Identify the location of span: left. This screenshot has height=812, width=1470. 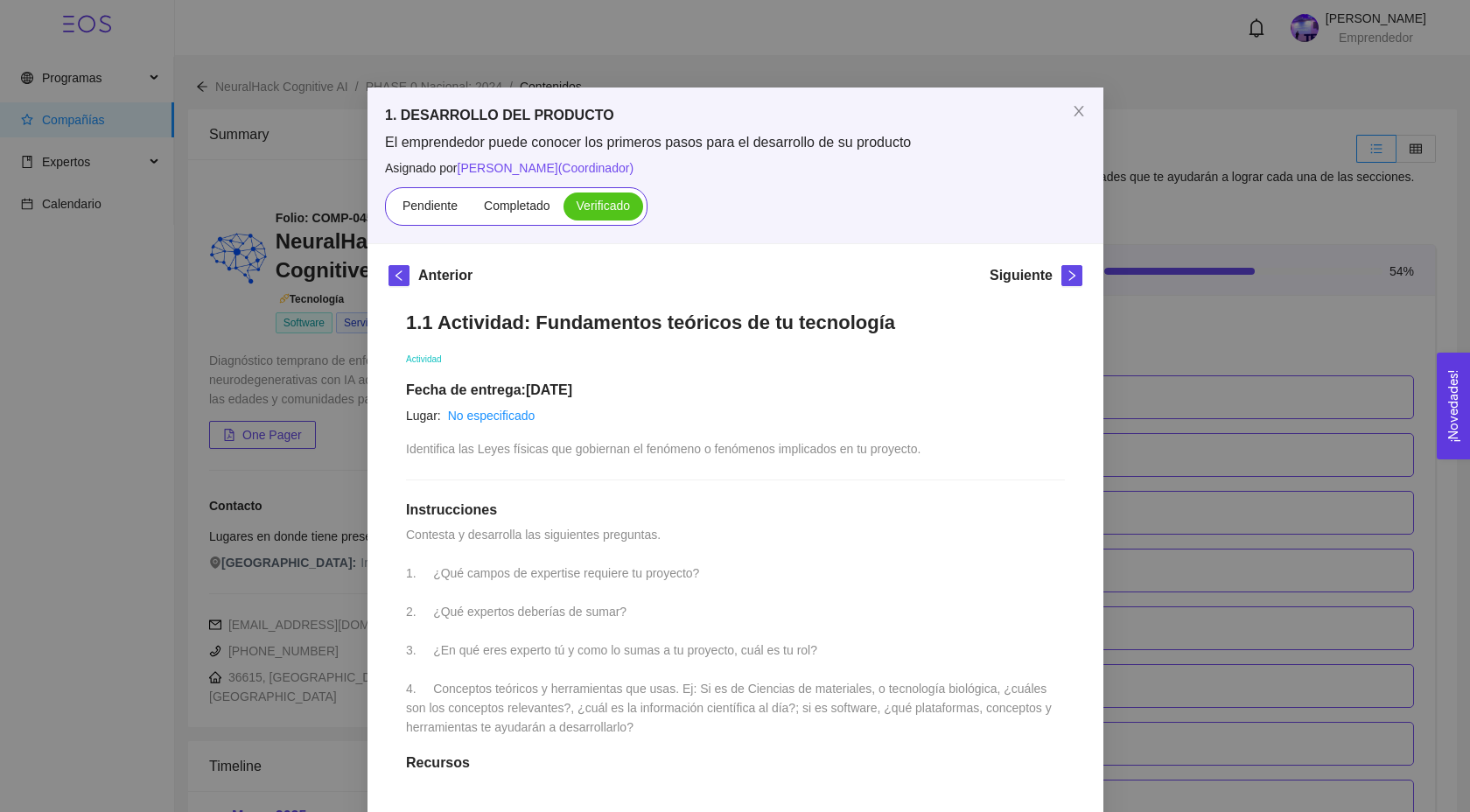
(399, 276).